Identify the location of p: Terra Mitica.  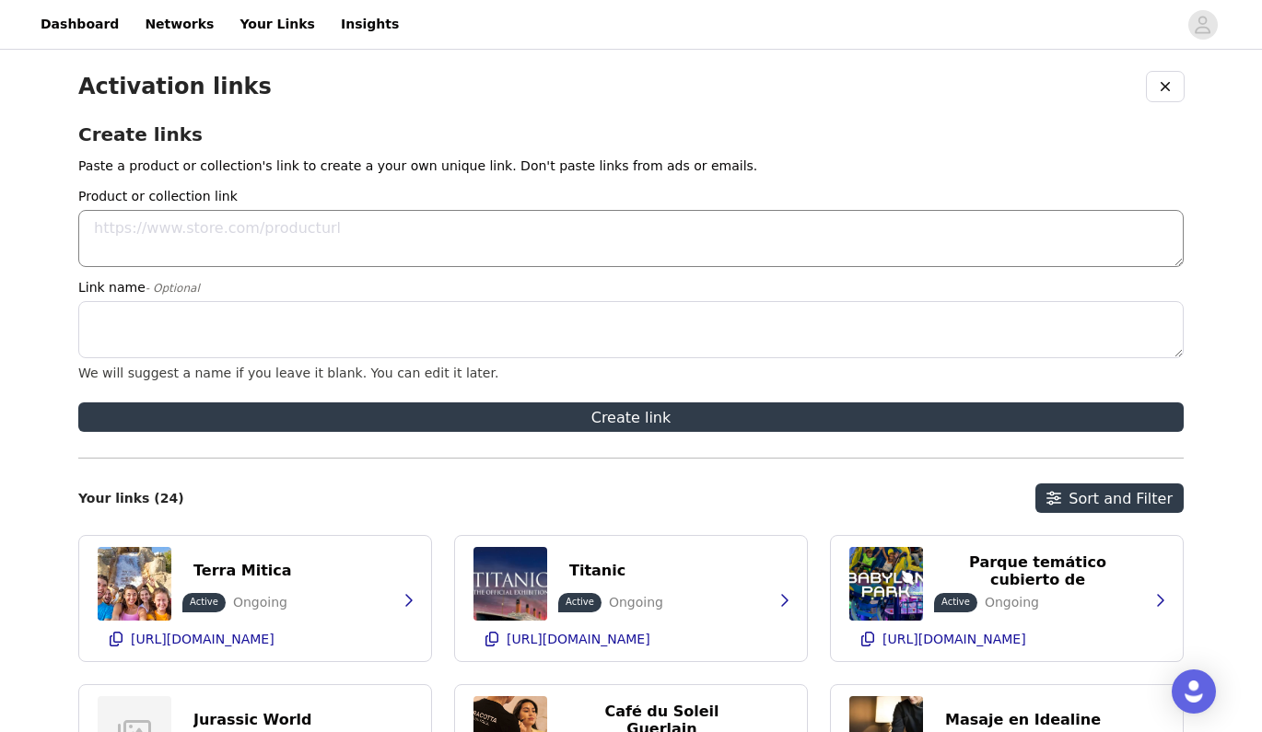
(242, 570).